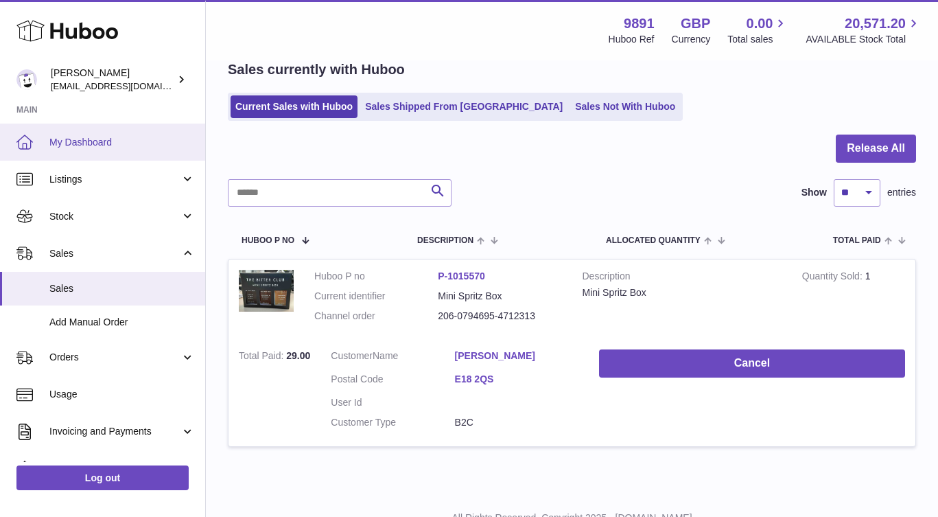 This screenshot has width=938, height=517. I want to click on span: Description, so click(445, 240).